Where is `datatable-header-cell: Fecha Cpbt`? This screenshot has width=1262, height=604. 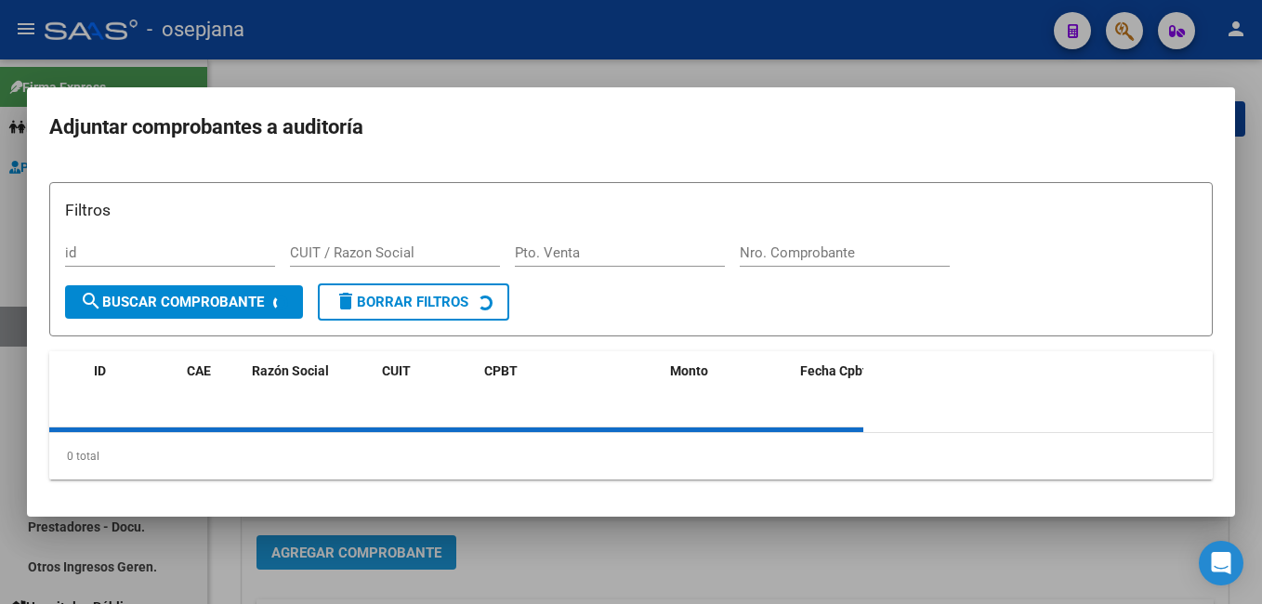 datatable-header-cell: Fecha Cpbt is located at coordinates (834, 382).